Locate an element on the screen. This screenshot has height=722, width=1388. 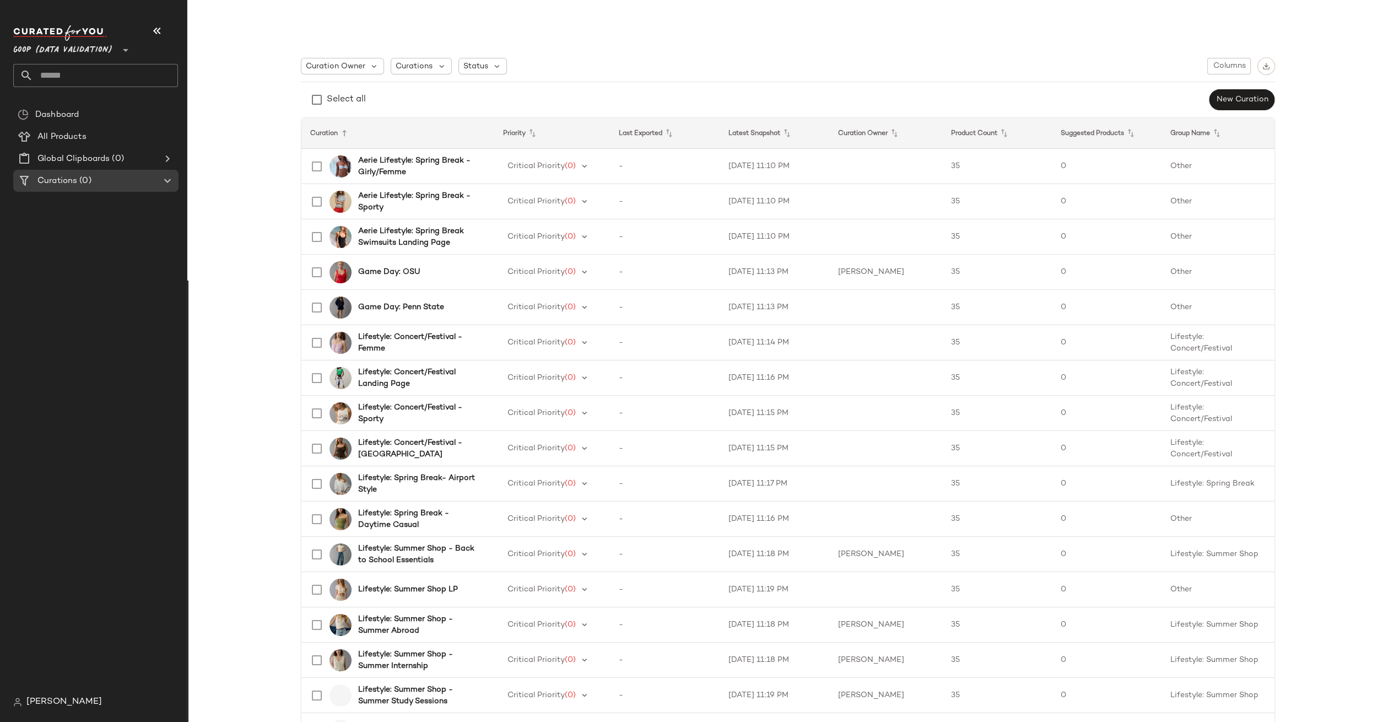
img: 0383_3678_106_of is located at coordinates (341, 660).